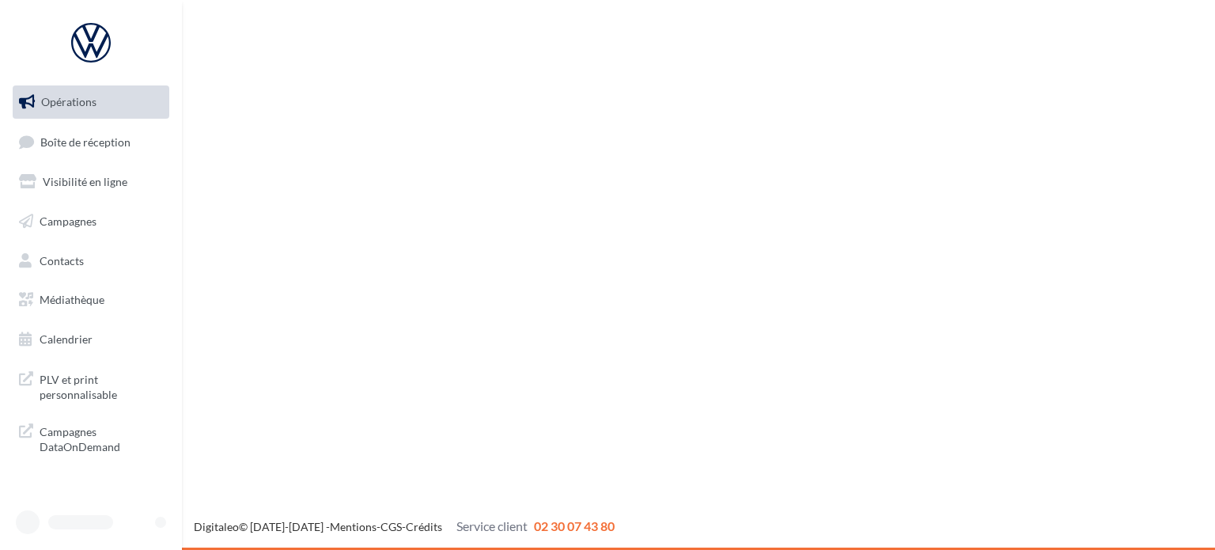 The width and height of the screenshot is (1215, 550). What do you see at coordinates (492, 525) in the screenshot?
I see `span: Service client` at bounding box center [492, 525].